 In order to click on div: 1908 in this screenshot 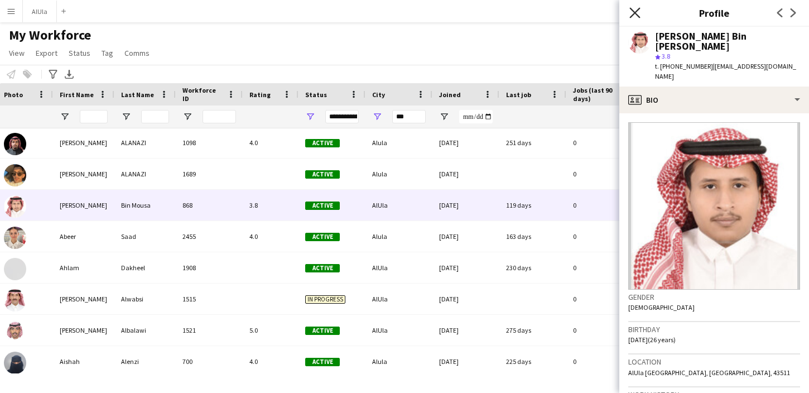, I will do `click(209, 267)`.